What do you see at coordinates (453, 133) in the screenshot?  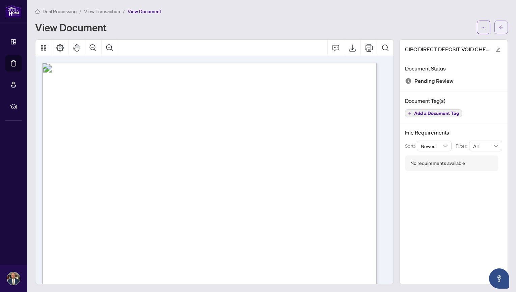 I see `h4: File Requirements` at bounding box center [453, 133].